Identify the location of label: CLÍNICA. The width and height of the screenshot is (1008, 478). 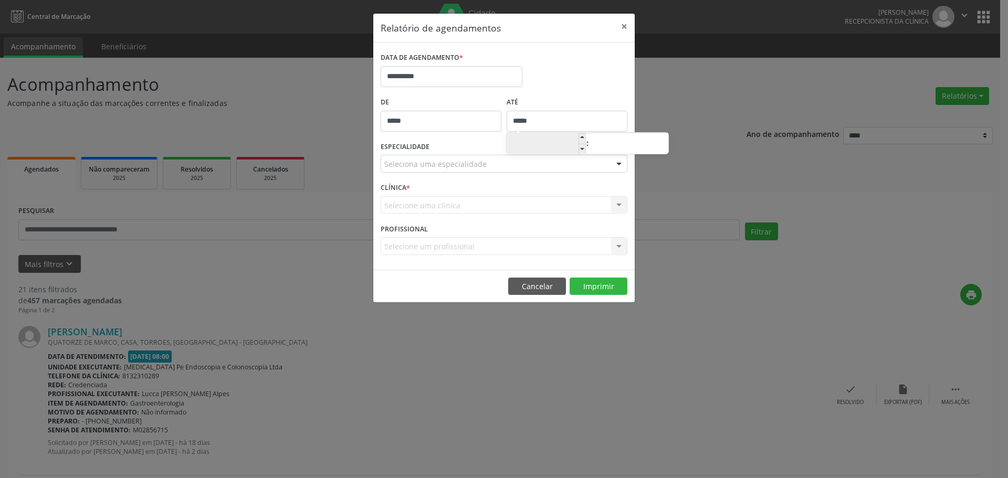
(395, 188).